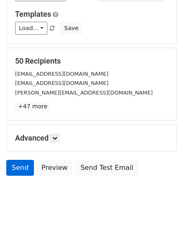 The height and width of the screenshot is (241, 183). Describe the element at coordinates (54, 168) in the screenshot. I see `a: Preview` at that location.